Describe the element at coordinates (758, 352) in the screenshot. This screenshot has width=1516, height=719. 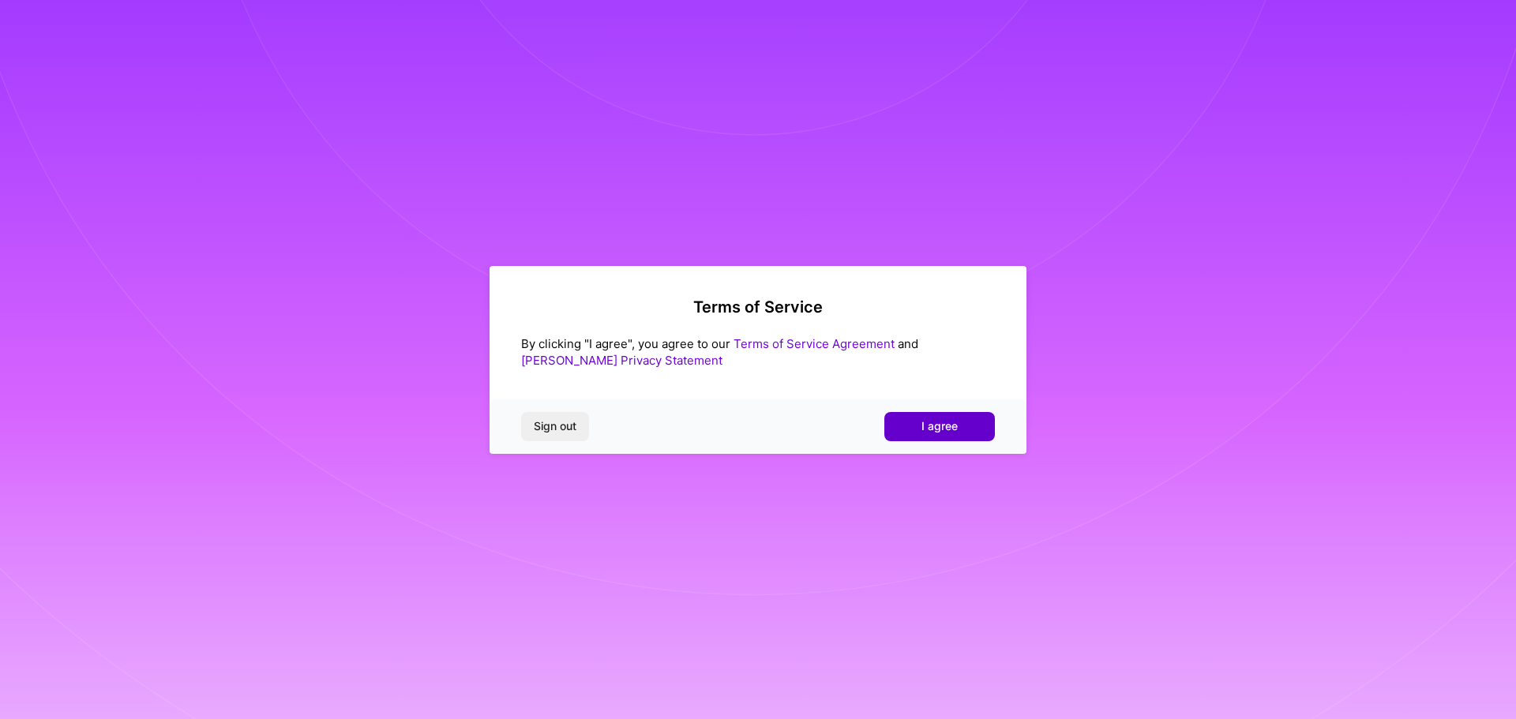
I see `div: By clicking "I agree", you agree to our and` at that location.